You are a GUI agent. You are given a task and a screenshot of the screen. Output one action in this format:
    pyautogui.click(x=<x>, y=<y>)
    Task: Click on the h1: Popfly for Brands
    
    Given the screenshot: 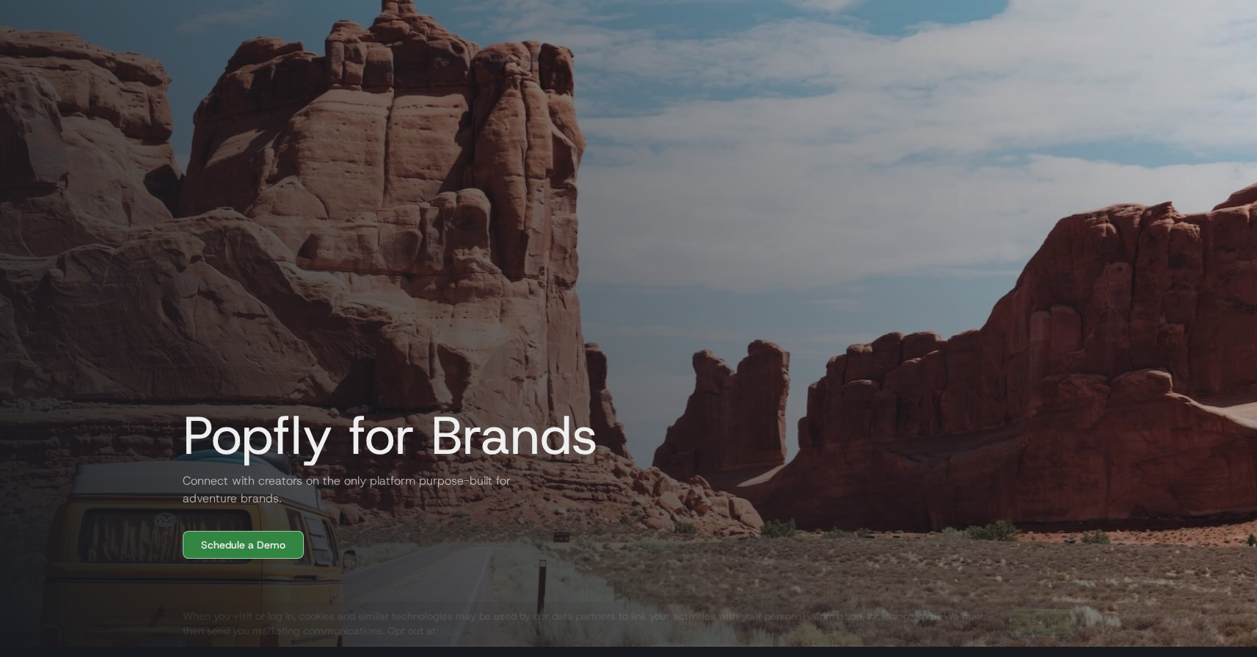 What is the action you would take?
    pyautogui.click(x=384, y=436)
    